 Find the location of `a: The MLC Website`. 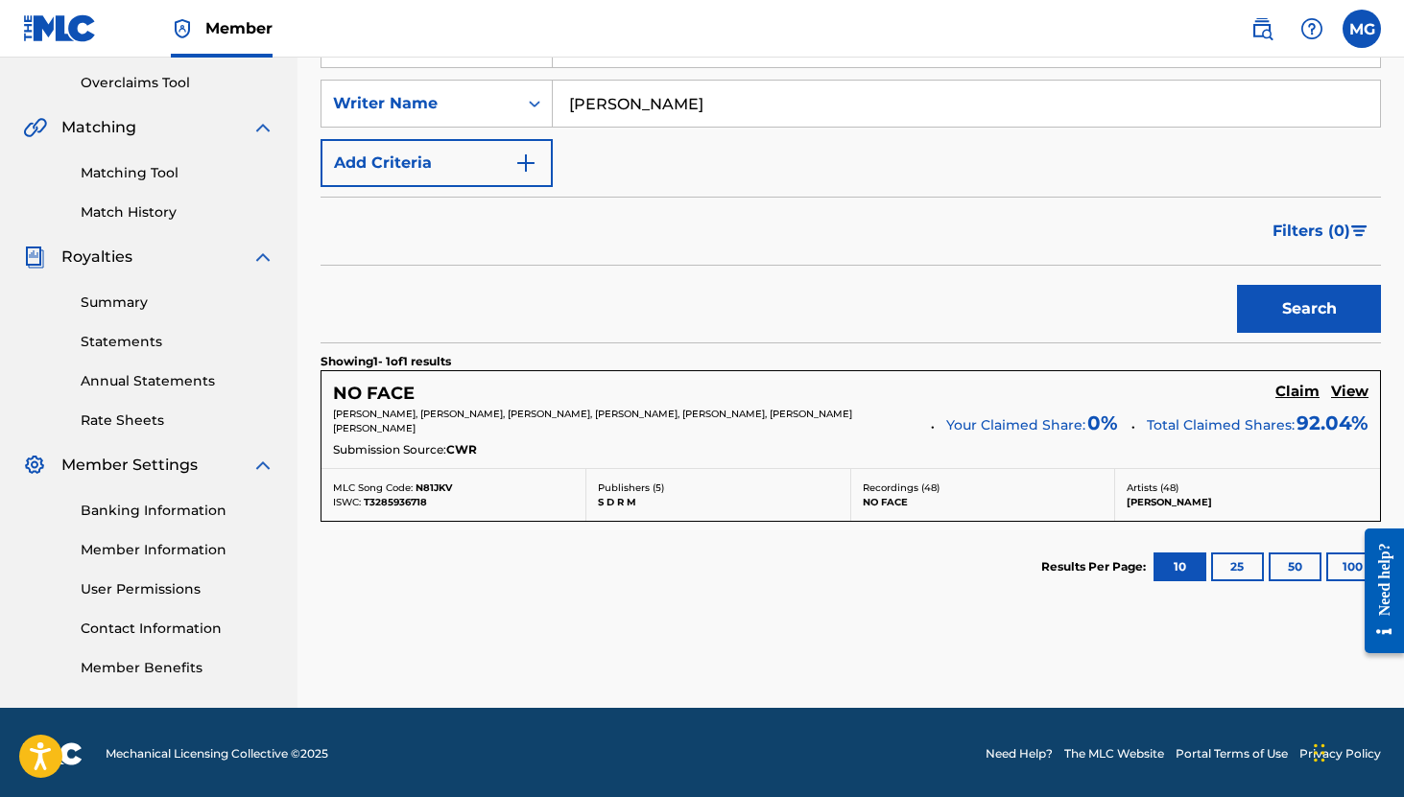

a: The MLC Website is located at coordinates (1114, 754).